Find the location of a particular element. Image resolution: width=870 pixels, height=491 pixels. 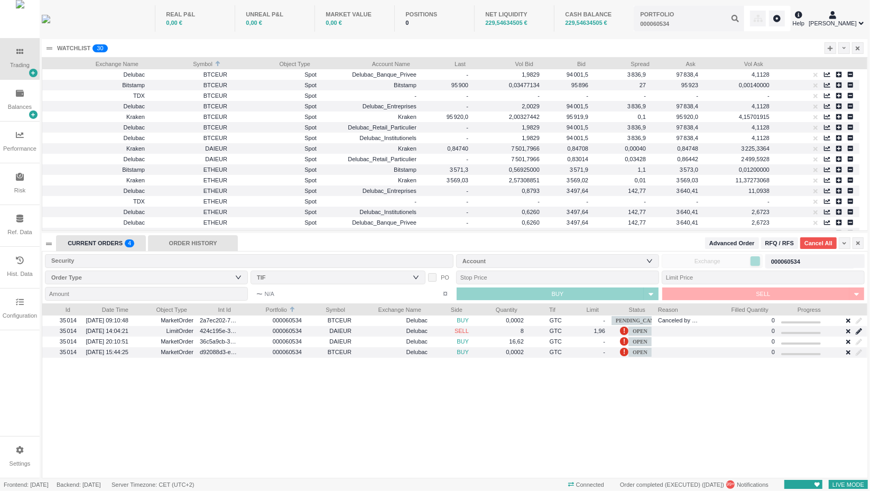

span: 95 900 is located at coordinates (462, 85).